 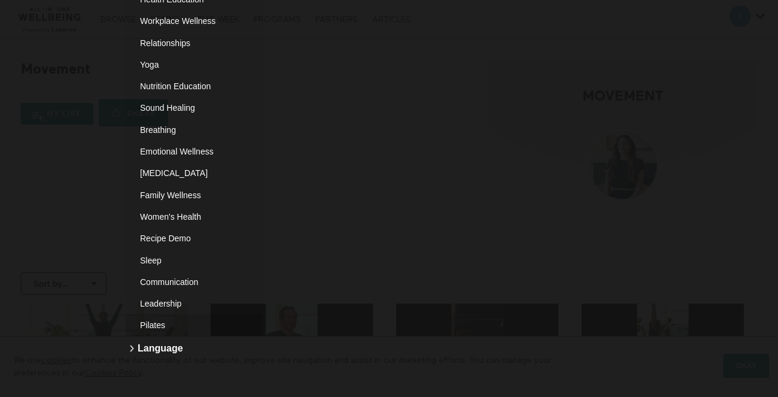 What do you see at coordinates (194, 238) in the screenshot?
I see `button: Recipe Demo` at bounding box center [194, 238].